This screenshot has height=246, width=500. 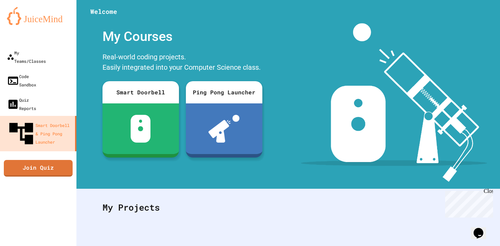 I want to click on img: sdb-white.svg, so click(x=140, y=129).